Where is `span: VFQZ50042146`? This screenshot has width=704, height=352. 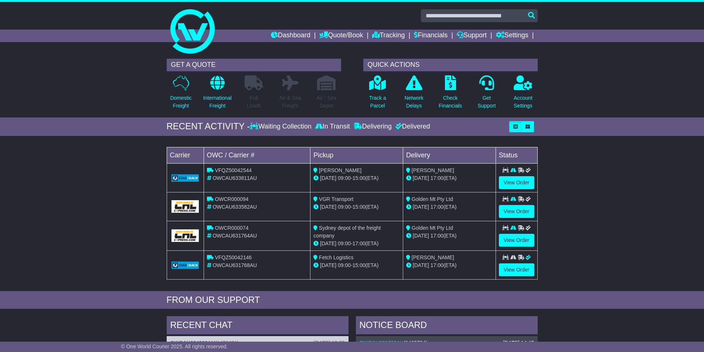 span: VFQZ50042146 is located at coordinates (233, 258).